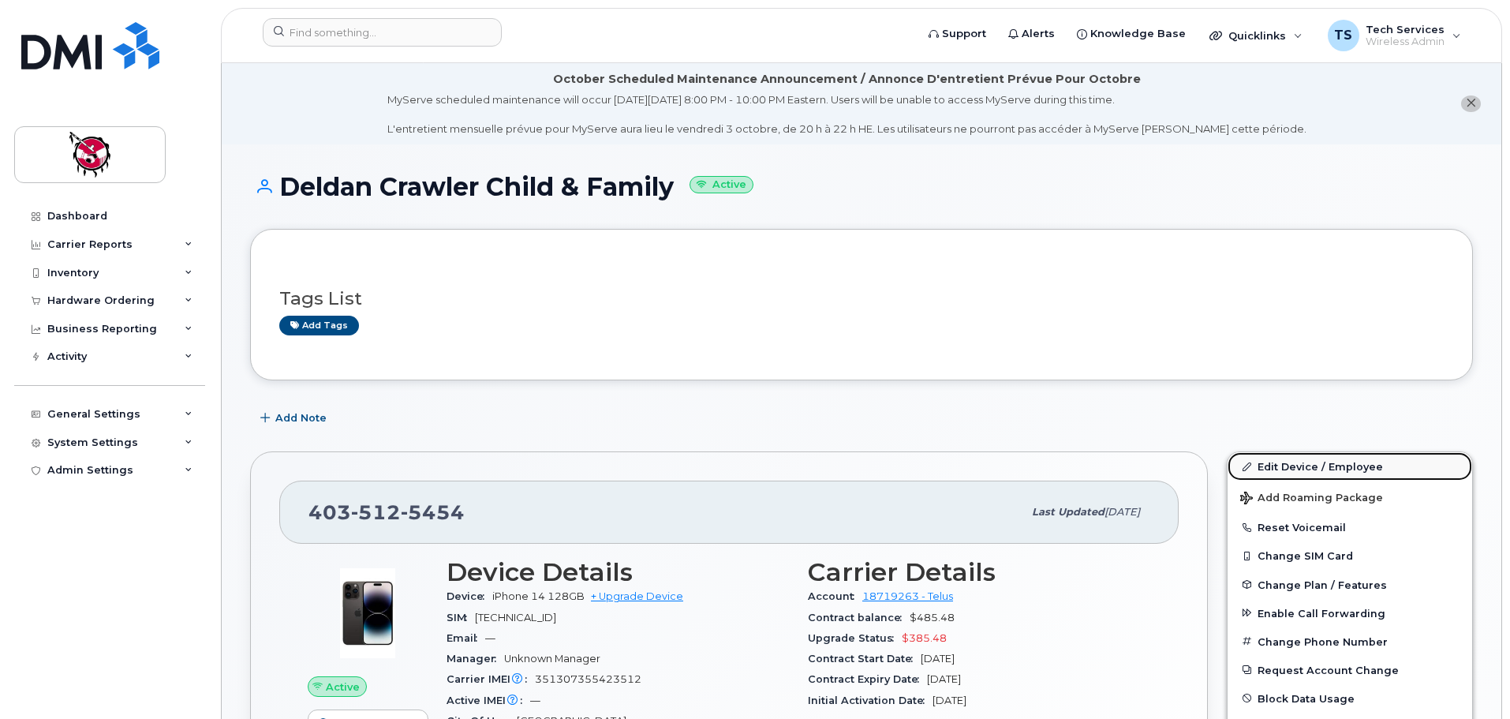 The width and height of the screenshot is (1510, 719). What do you see at coordinates (491, 678) in the screenshot?
I see `span: Carrier IMEI` at bounding box center [491, 678].